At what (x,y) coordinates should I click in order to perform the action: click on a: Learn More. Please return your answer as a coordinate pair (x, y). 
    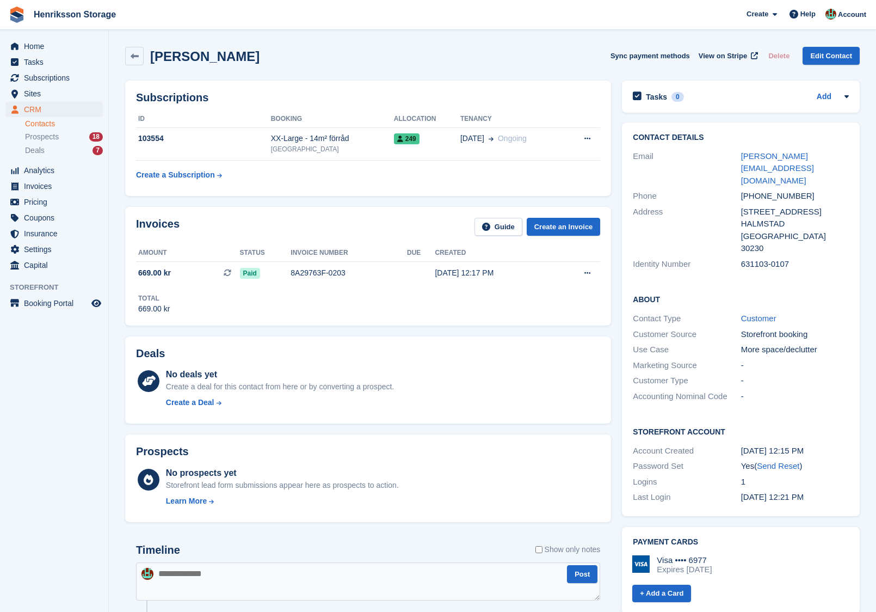
    Looking at the image, I should click on (282, 501).